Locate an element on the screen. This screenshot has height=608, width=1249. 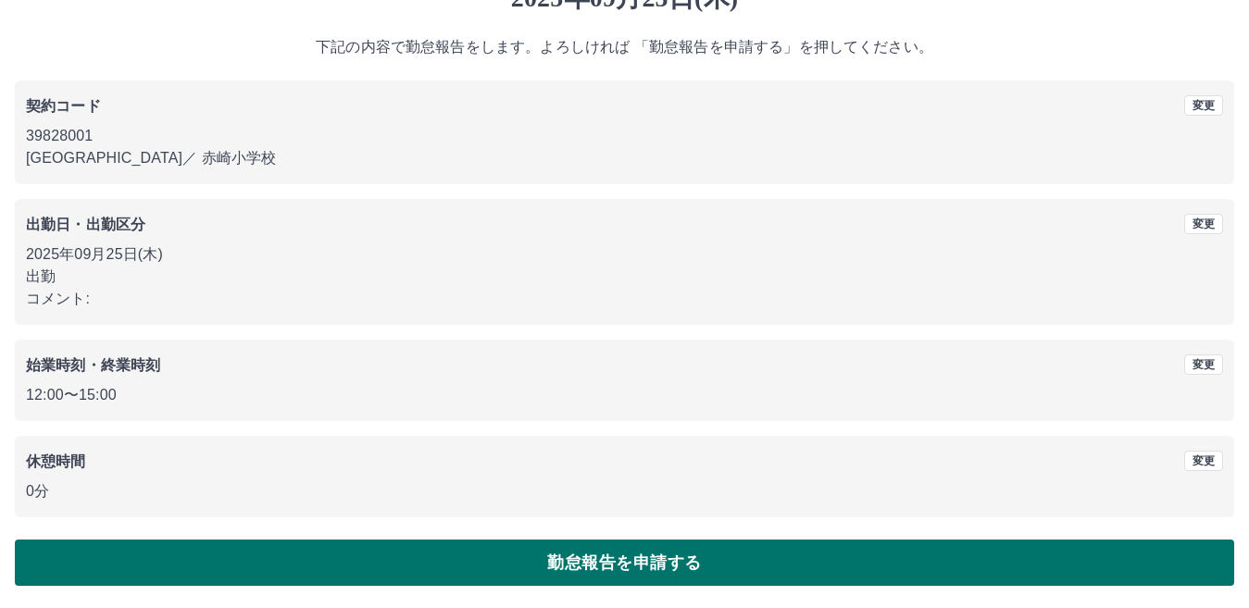
button: 勤怠報告を申請する is located at coordinates (624, 563).